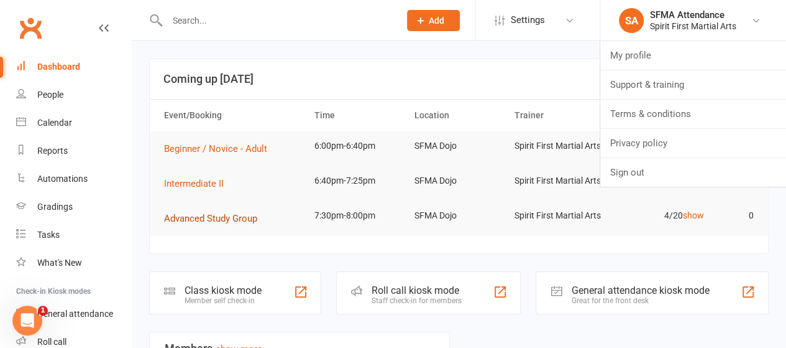  I want to click on a: show, so click(693, 215).